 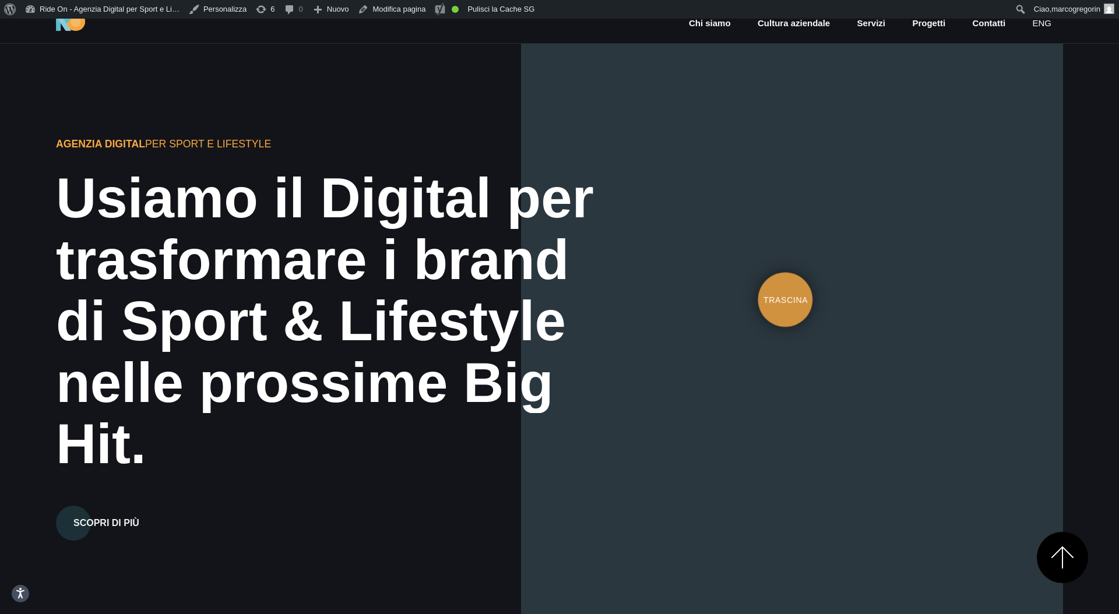 I want to click on a: Progetti, so click(x=929, y=23).